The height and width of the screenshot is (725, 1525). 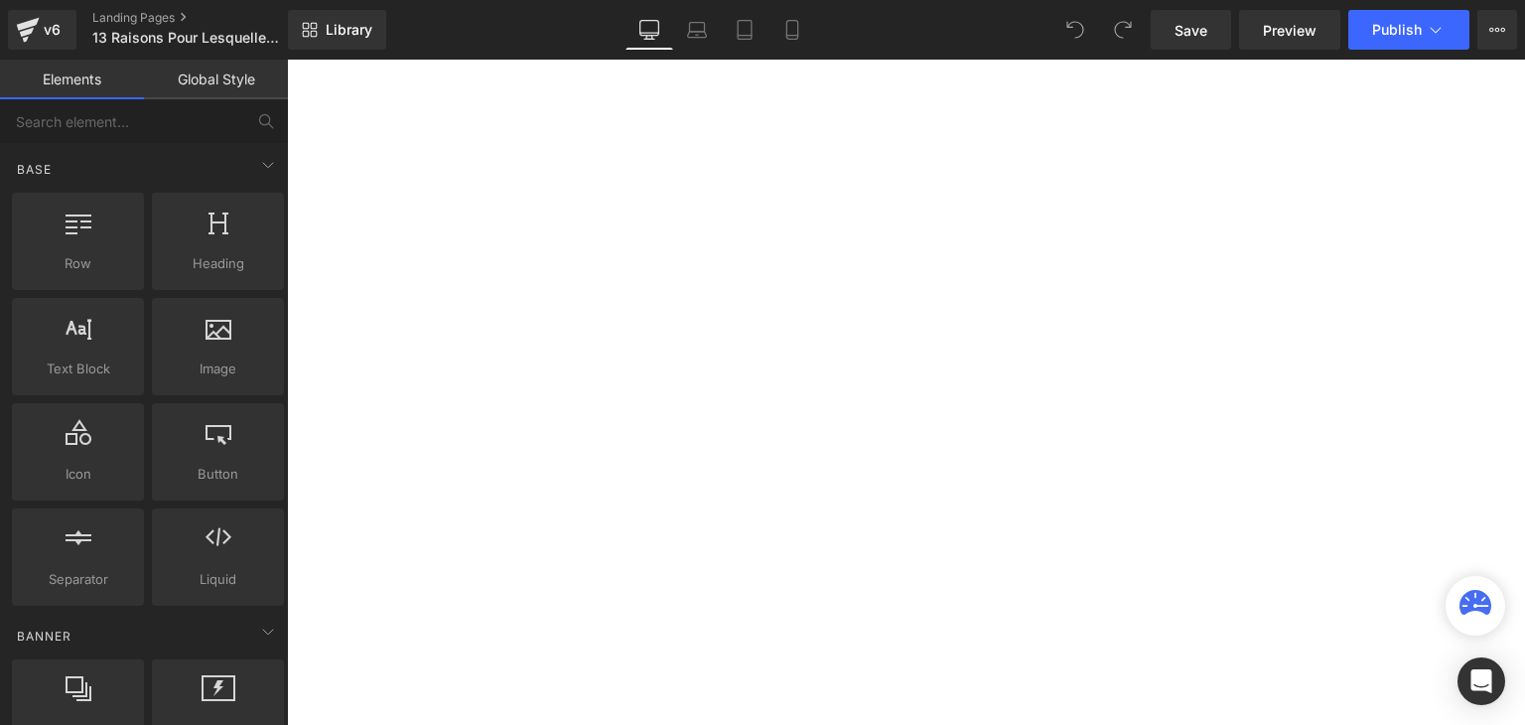 I want to click on span: Icon, so click(x=77, y=473).